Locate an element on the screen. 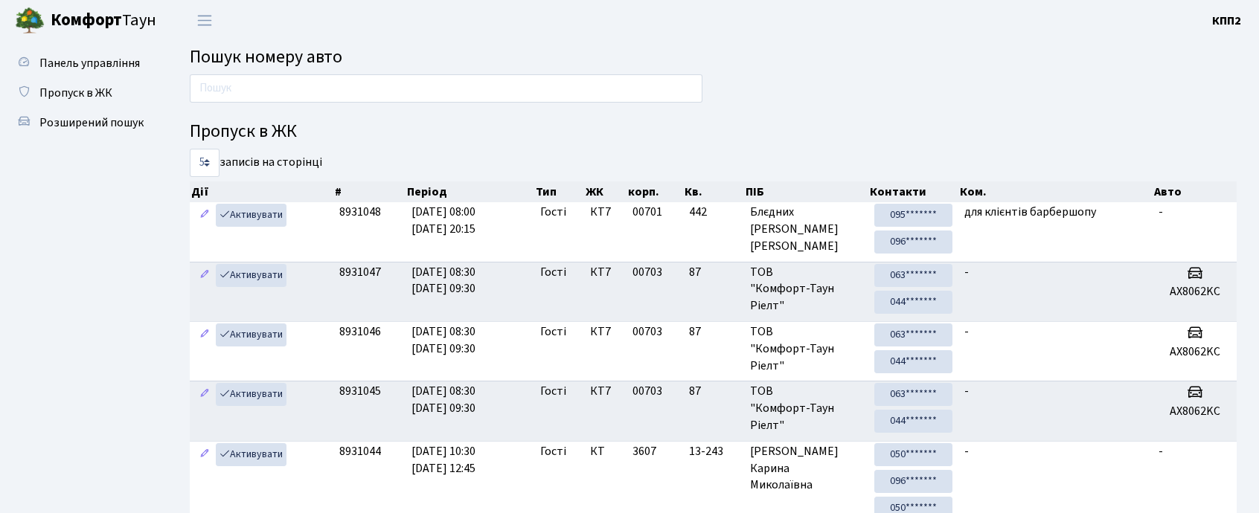 The image size is (1259, 513). span: 442 is located at coordinates (714, 212).